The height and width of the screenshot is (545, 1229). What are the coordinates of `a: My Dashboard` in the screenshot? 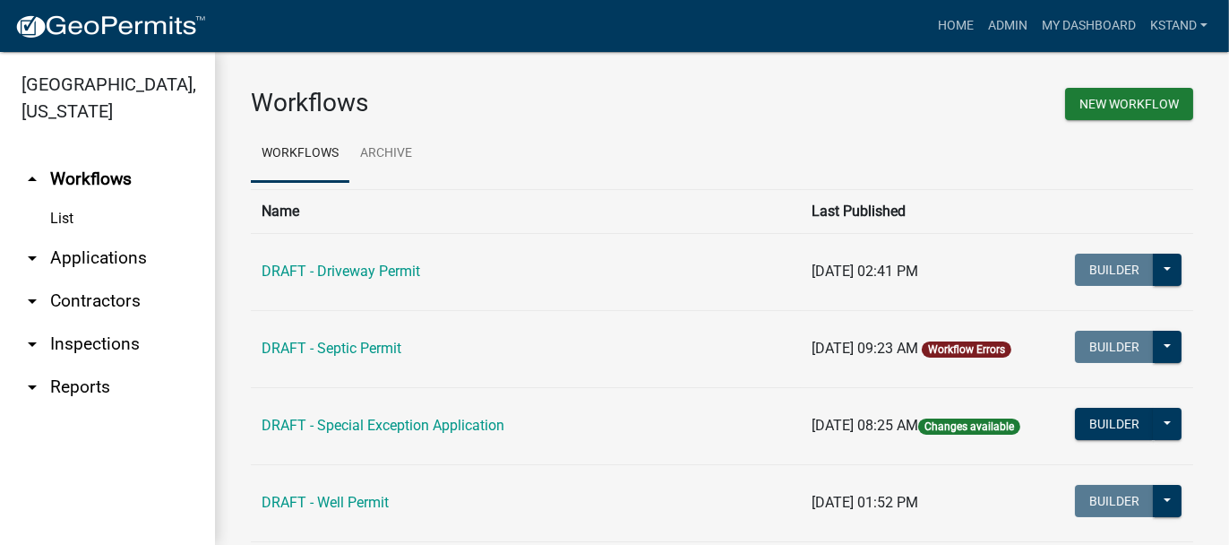 It's located at (1089, 26).